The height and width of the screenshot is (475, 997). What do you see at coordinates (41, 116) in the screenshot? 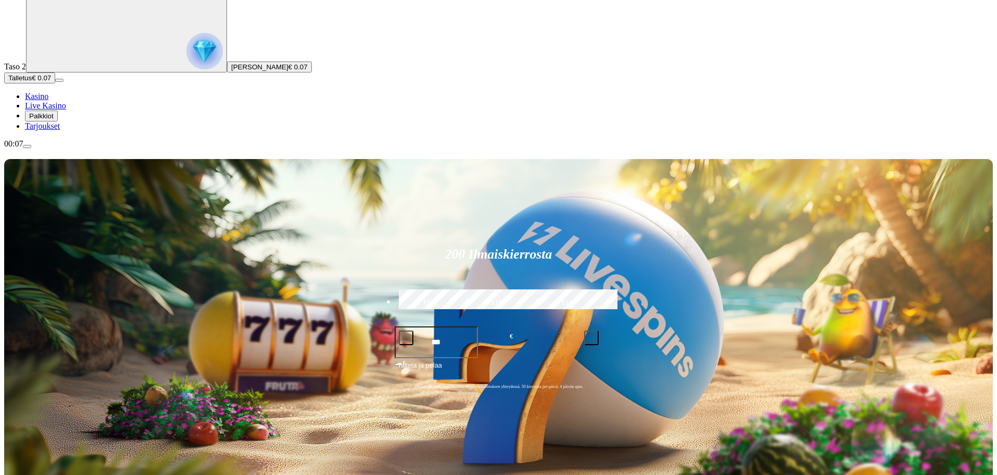
I see `button: Palkkiot` at bounding box center [41, 116].